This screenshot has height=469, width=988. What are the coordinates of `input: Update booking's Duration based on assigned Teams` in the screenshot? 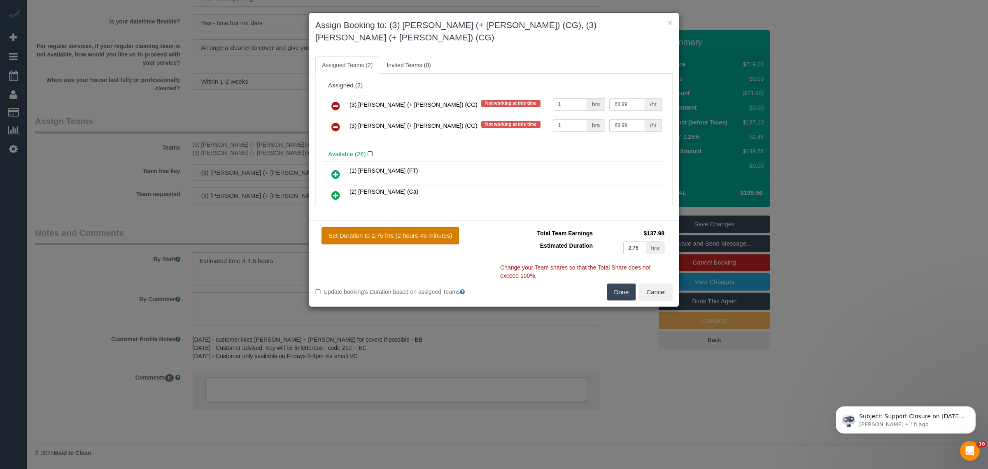 It's located at (318, 292).